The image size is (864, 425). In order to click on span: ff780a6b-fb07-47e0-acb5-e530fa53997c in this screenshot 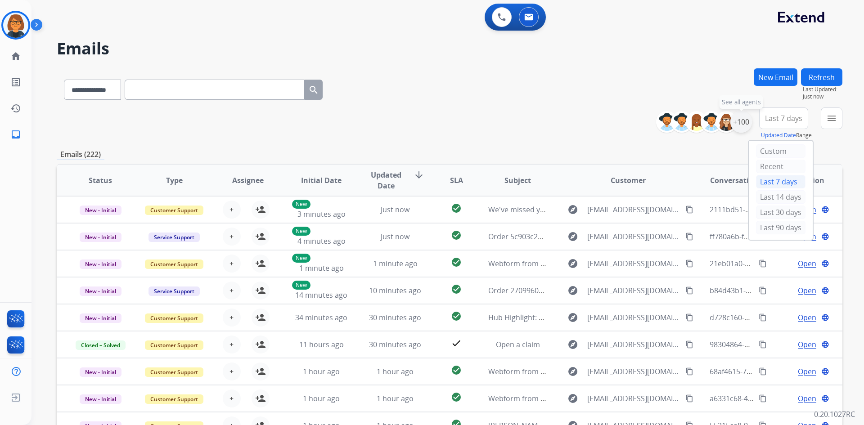, I will do `click(776, 237)`.